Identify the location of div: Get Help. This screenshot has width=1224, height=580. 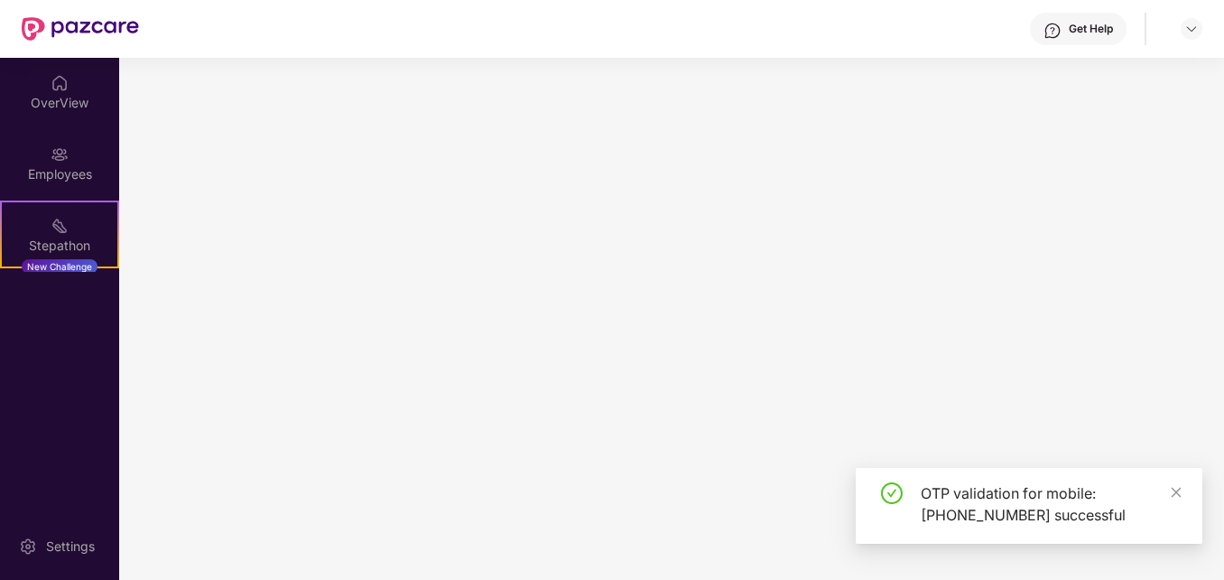
(1091, 29).